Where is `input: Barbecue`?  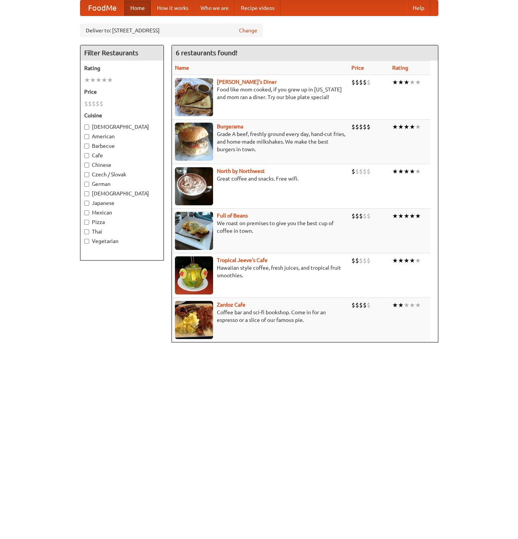 input: Barbecue is located at coordinates (86, 146).